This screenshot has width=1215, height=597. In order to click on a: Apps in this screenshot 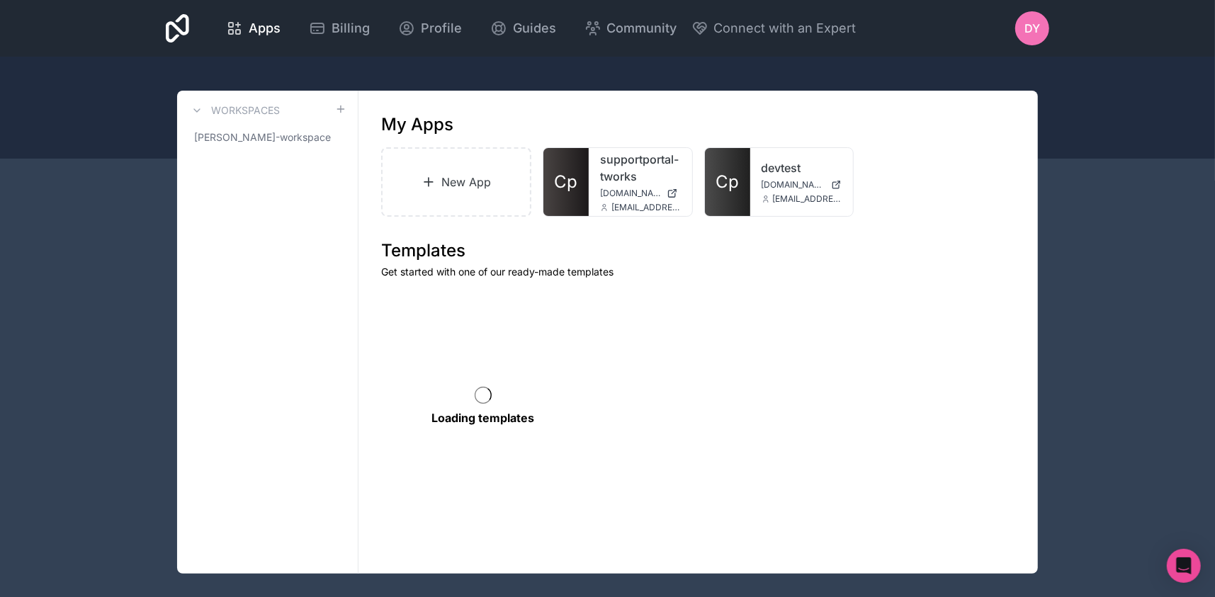, I will do `click(253, 28)`.